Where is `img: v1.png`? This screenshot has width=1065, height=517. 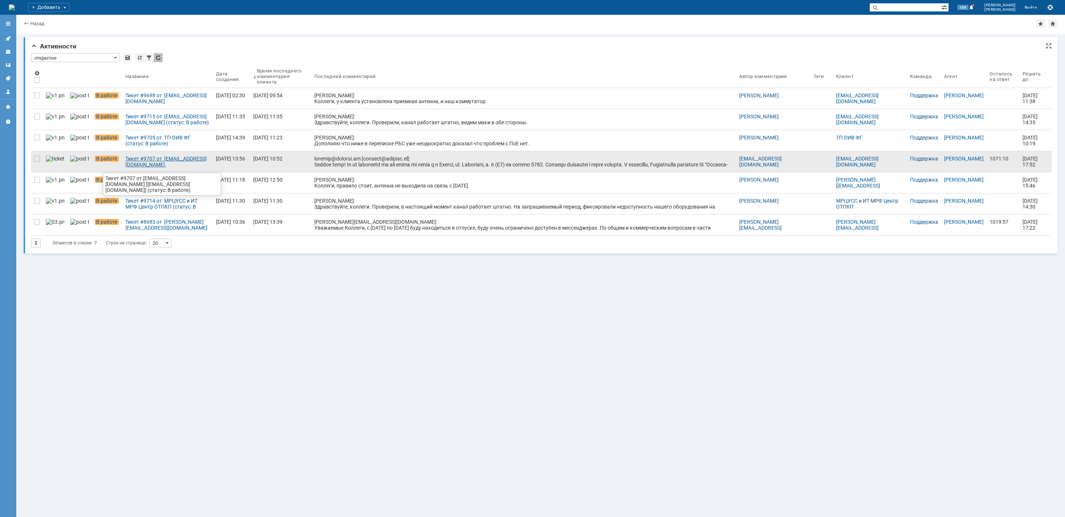 img: v1.png is located at coordinates (55, 201).